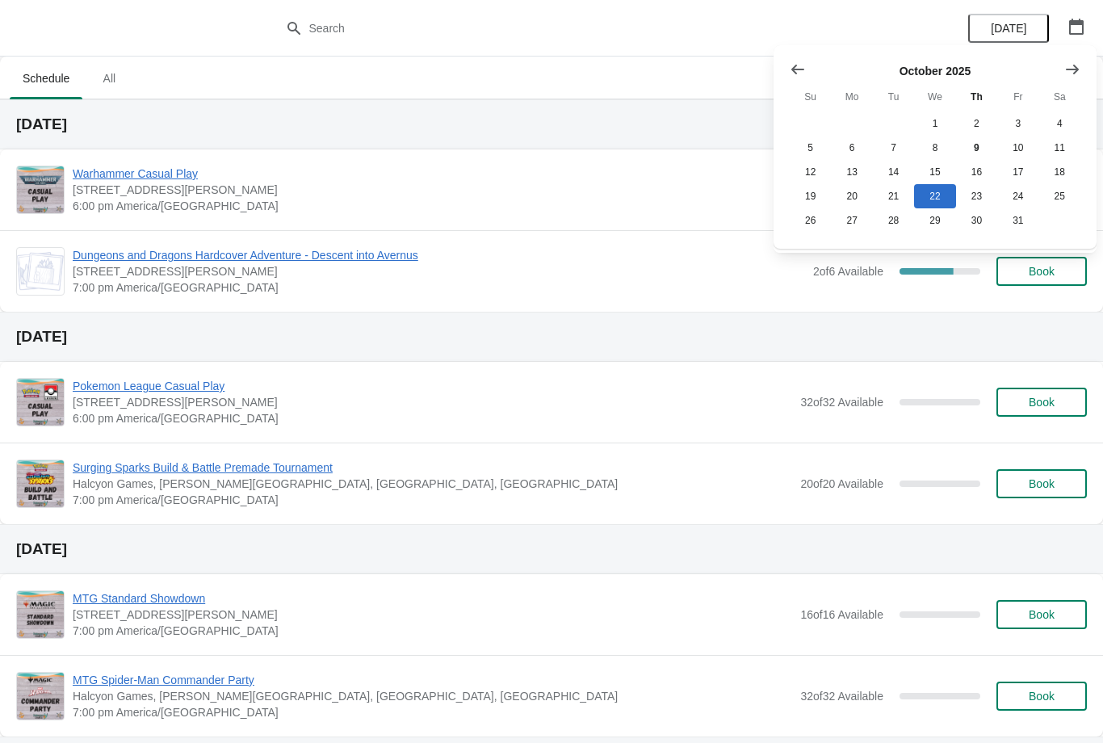 The height and width of the screenshot is (743, 1103). Describe the element at coordinates (40, 615) in the screenshot. I see `img: MTG Standard Showdown | 2040 Louetta Rd Ste I Spring, TX 77388 | 7:00 pm America/Chicago` at that location.